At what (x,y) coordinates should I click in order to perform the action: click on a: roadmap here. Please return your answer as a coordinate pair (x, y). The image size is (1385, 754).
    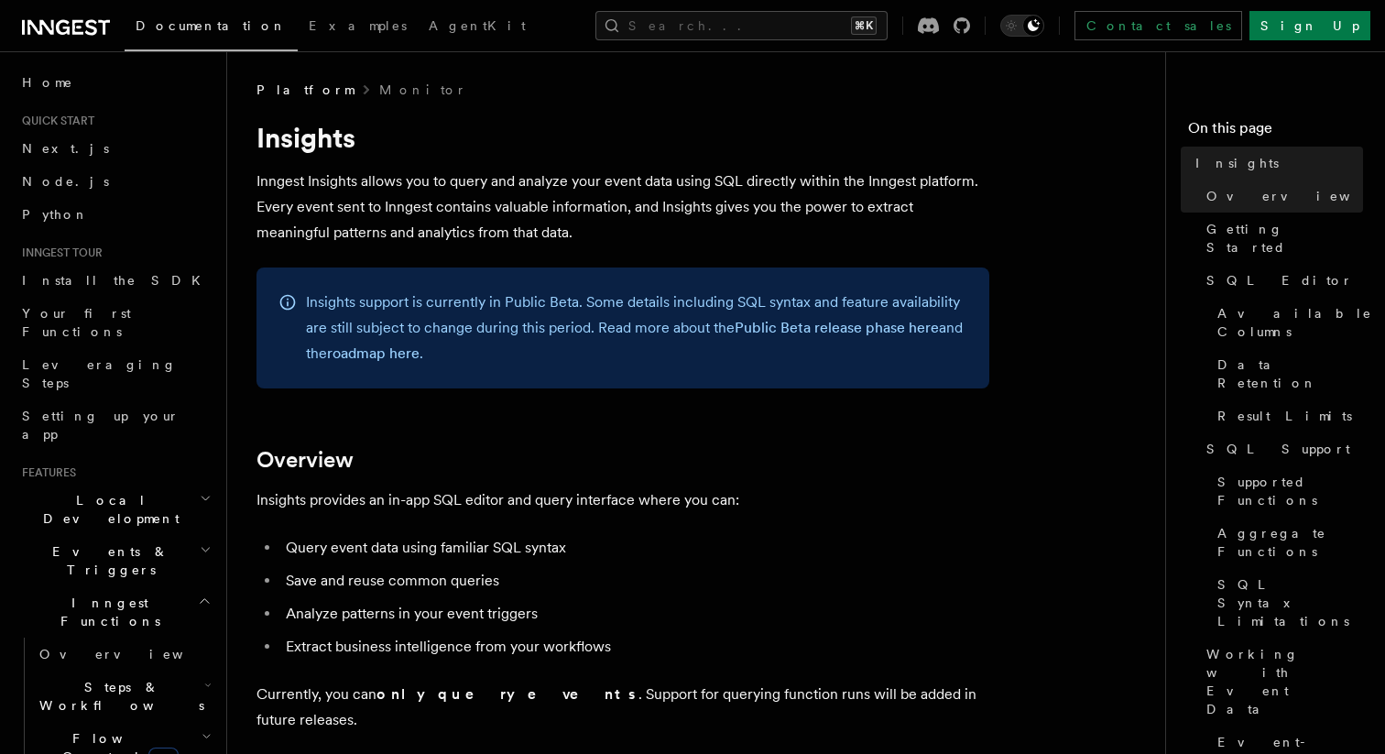
    Looking at the image, I should click on (373, 353).